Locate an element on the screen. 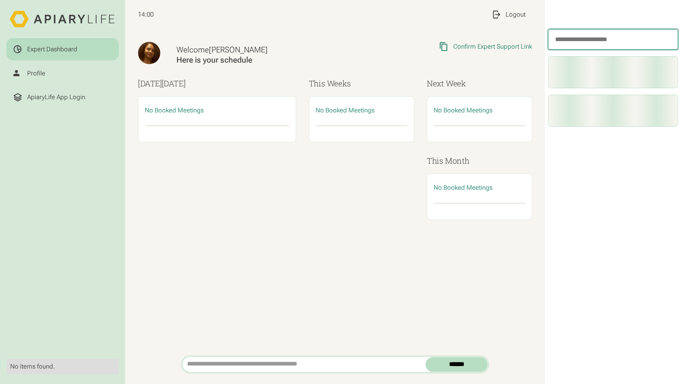  a: Expert Dashboard is located at coordinates (63, 49).